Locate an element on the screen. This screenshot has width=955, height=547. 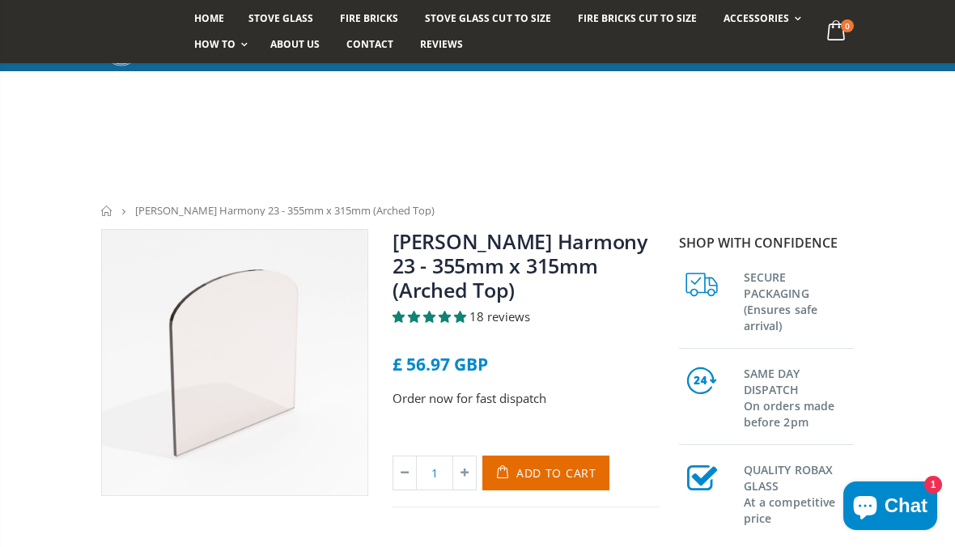
a: How To is located at coordinates (218, 44).